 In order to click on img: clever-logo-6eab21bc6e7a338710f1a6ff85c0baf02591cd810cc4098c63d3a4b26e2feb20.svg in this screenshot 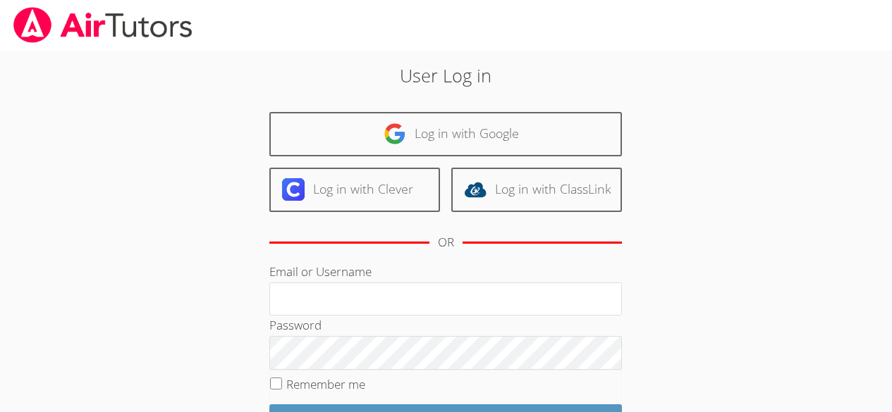, I will do `click(293, 190)`.